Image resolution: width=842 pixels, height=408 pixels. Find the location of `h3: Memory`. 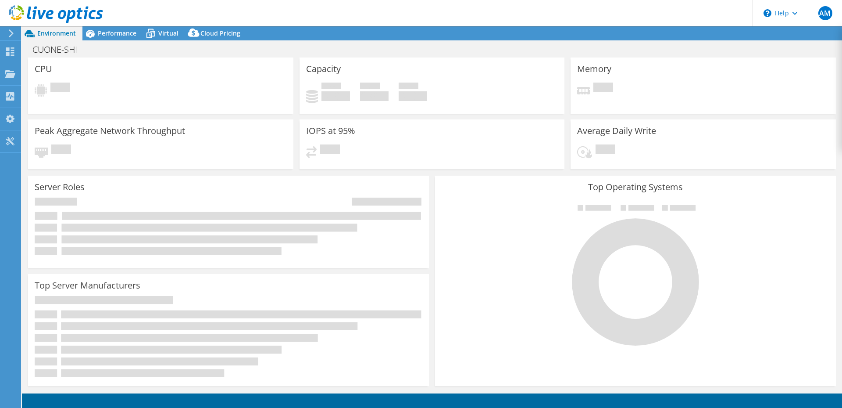

h3: Memory is located at coordinates (594, 69).